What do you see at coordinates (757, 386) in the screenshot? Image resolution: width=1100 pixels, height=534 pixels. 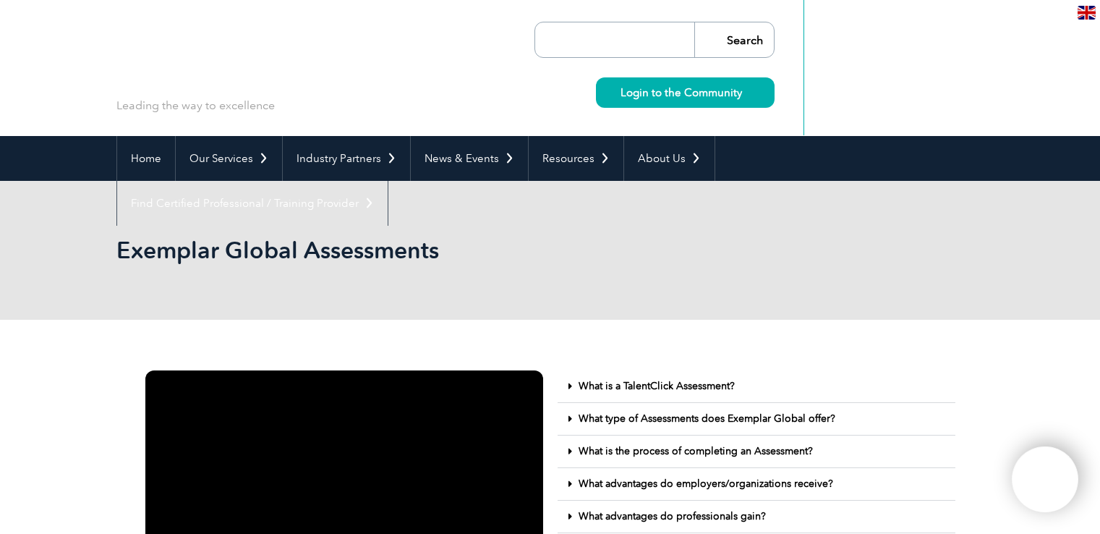 I see `div: What is a TalentClick Assessment?` at bounding box center [757, 386].